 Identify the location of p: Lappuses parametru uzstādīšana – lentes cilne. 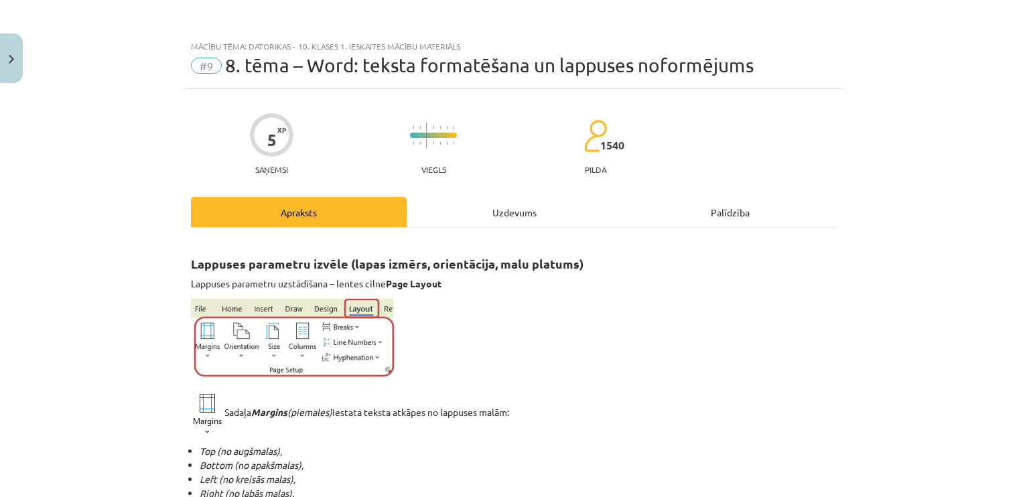
(515, 283).